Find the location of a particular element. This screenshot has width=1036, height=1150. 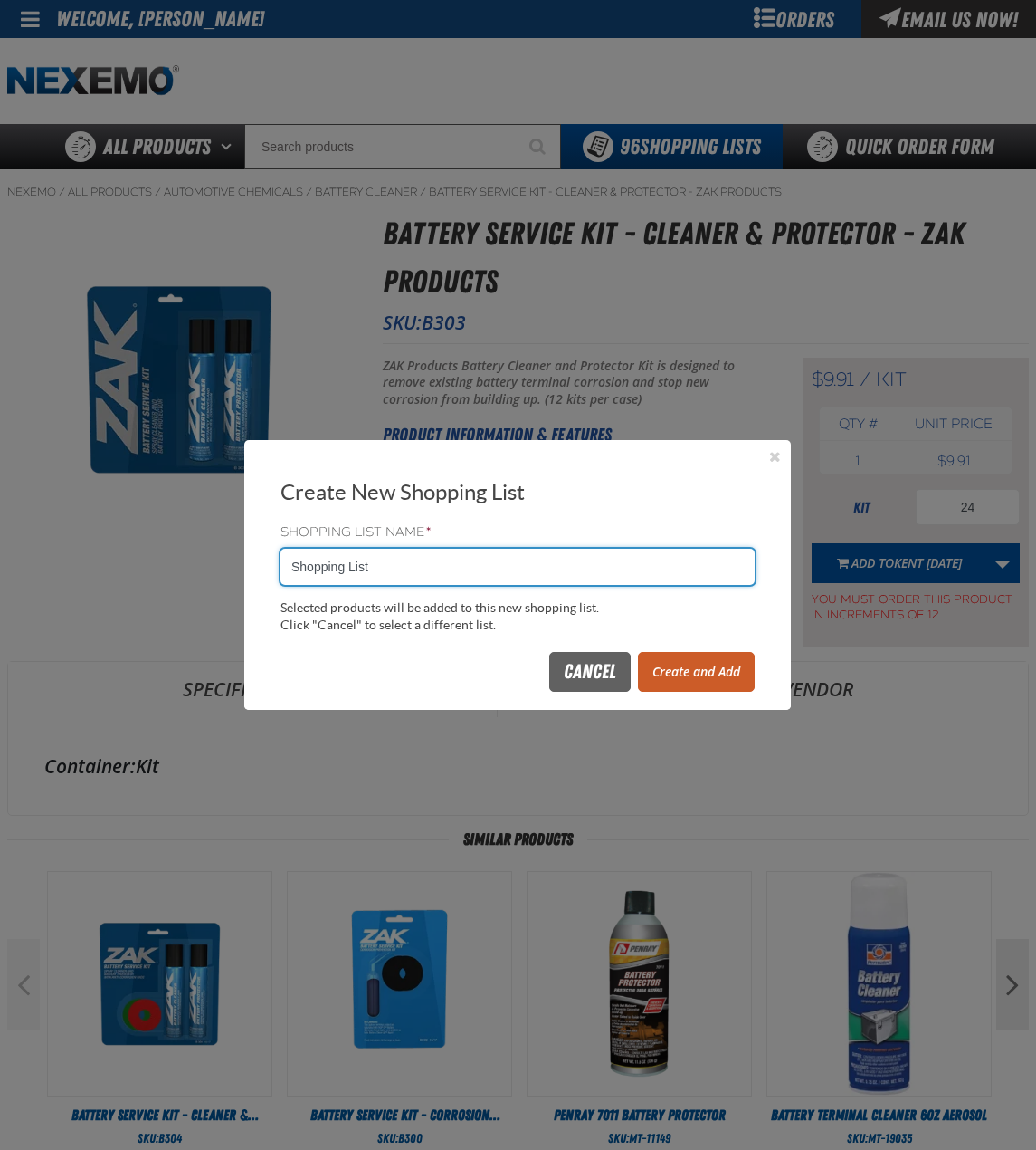

button: Create and Add is located at coordinates (696, 672).